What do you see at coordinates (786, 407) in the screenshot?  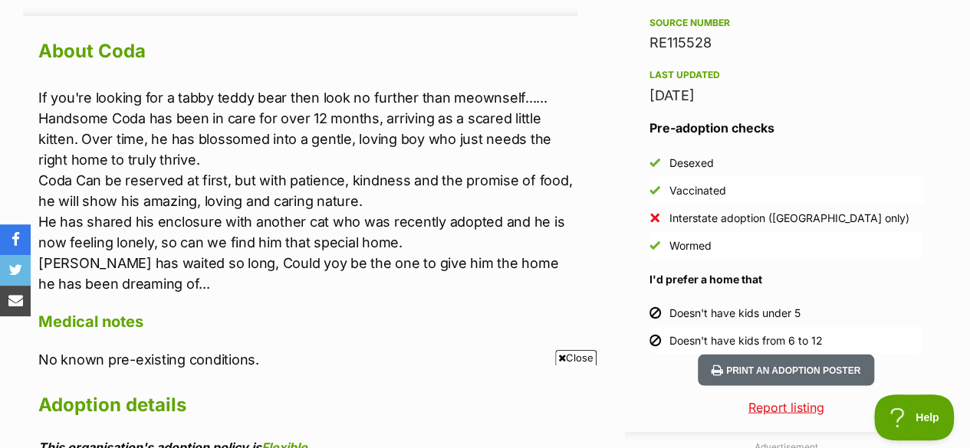 I see `a: Report listing` at bounding box center [786, 407].